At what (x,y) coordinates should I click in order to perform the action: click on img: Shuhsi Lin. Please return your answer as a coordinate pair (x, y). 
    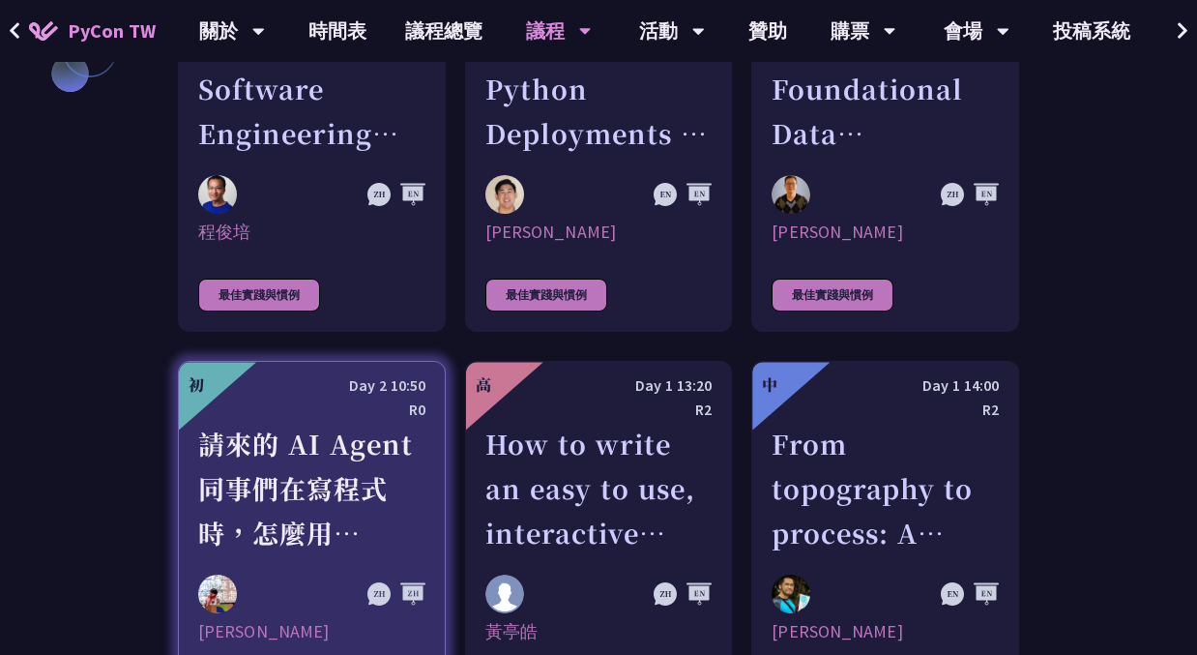
    Looking at the image, I should click on (791, 194).